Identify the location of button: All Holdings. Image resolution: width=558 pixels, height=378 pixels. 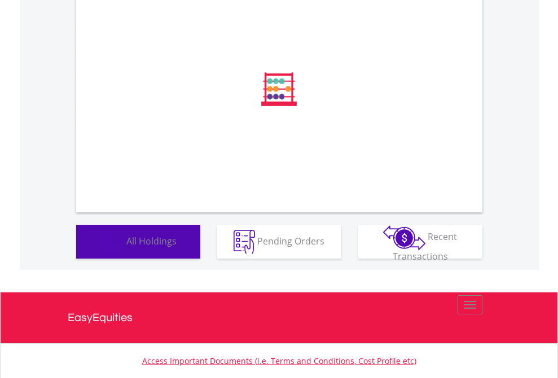
(138, 242).